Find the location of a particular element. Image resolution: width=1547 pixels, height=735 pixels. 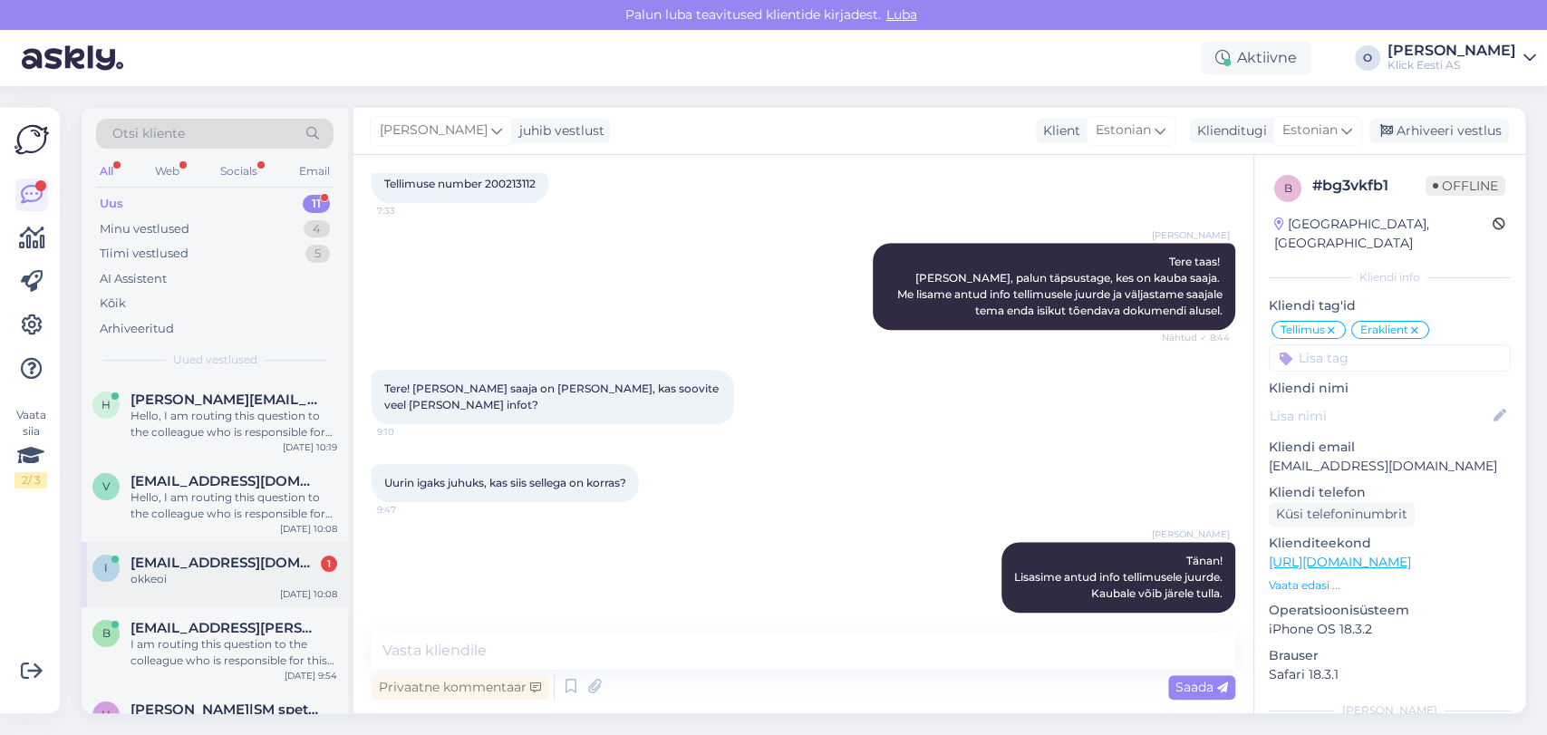

div: Arhiveeritud is located at coordinates (137, 329).